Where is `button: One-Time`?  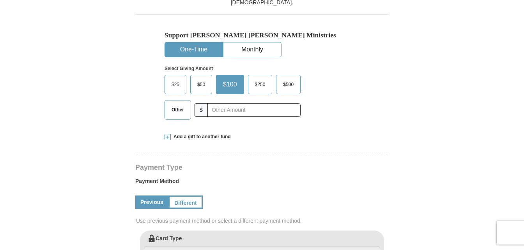
button: One-Time is located at coordinates (194, 50).